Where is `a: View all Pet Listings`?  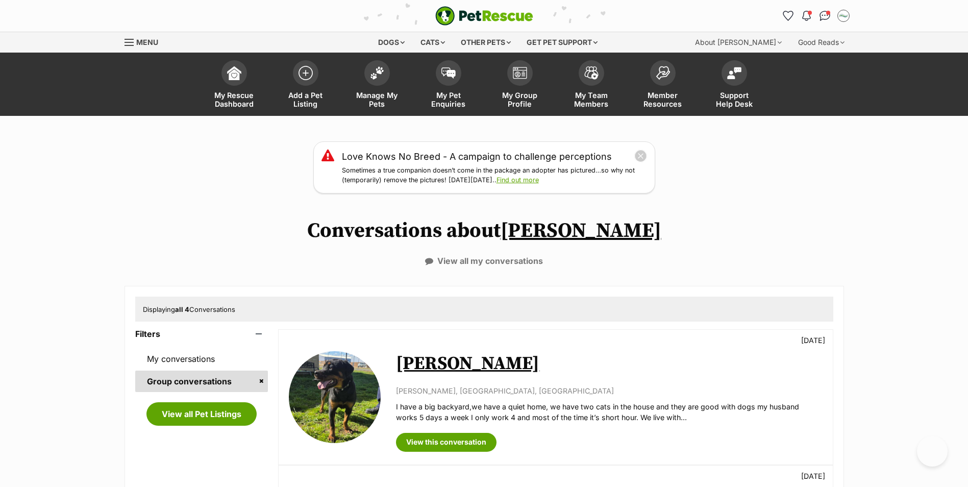 a: View all Pet Listings is located at coordinates (201, 414).